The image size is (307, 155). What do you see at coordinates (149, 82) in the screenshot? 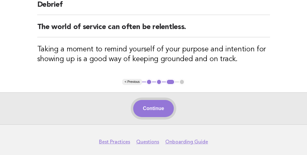
I see `button: 1` at bounding box center [149, 82].